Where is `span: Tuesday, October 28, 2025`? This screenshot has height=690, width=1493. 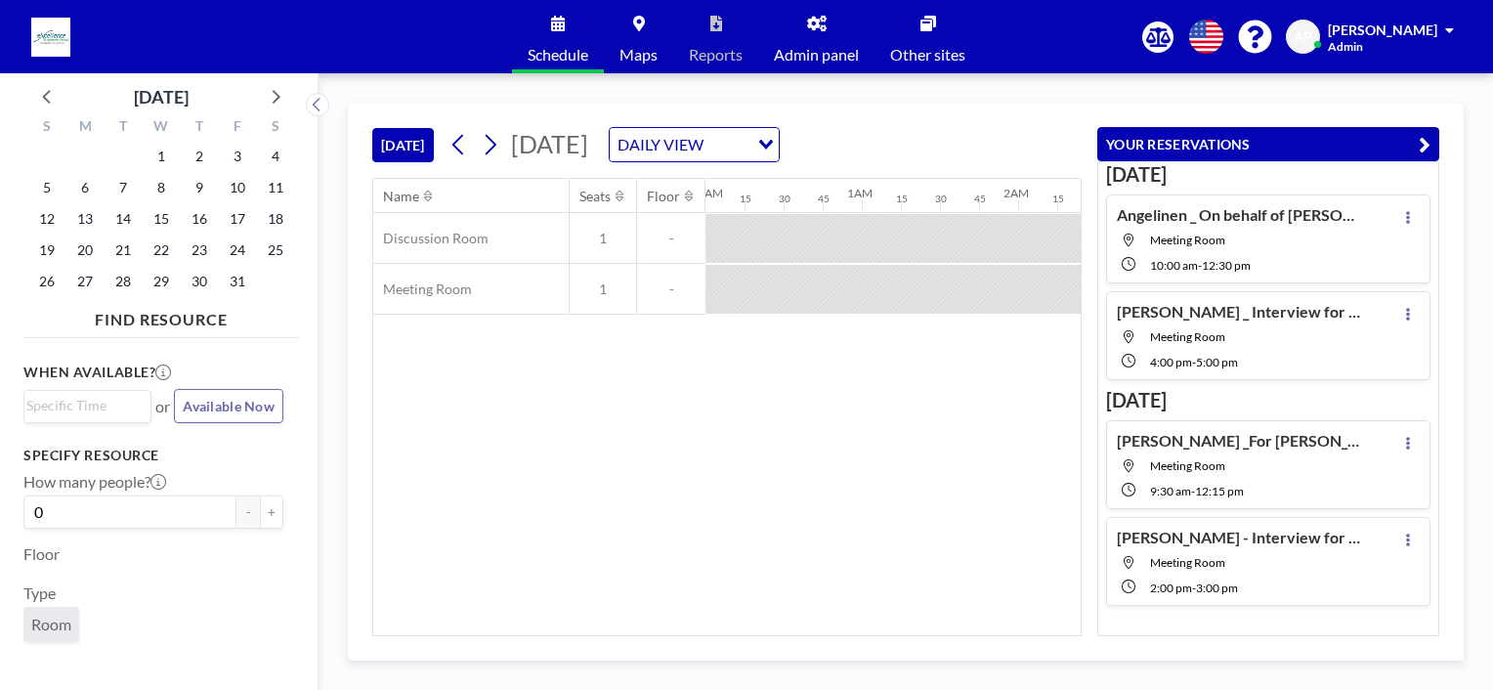
span: Tuesday, October 28, 2025 is located at coordinates (123, 281).